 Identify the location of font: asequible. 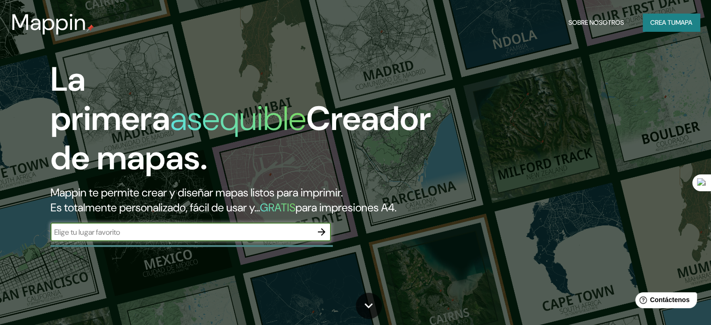
(238, 118).